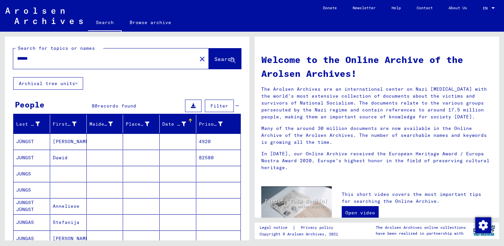  What do you see at coordinates (48, 83) in the screenshot?
I see `button: Archival tree units` at bounding box center [48, 83].